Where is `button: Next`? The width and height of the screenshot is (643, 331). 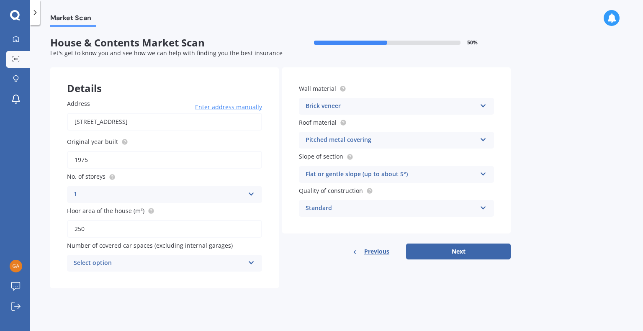
button: Next is located at coordinates (458, 251).